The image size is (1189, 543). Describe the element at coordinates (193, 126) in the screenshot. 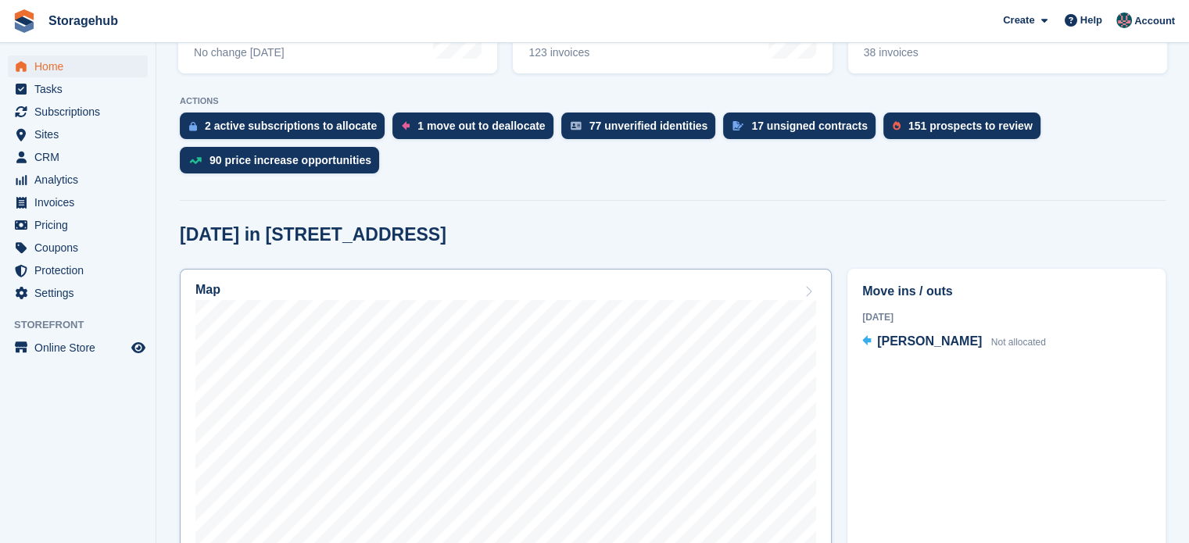

I see `img: active_subscription_to_allocate_icon-d502201f5373d7db506a760aba3b589e785aa758c864c3986d89f69b8ff3...` at that location.